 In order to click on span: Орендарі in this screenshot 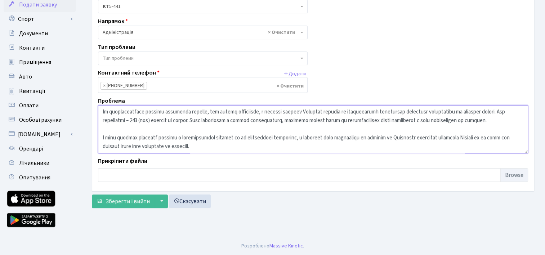, I will do `click(31, 149)`.